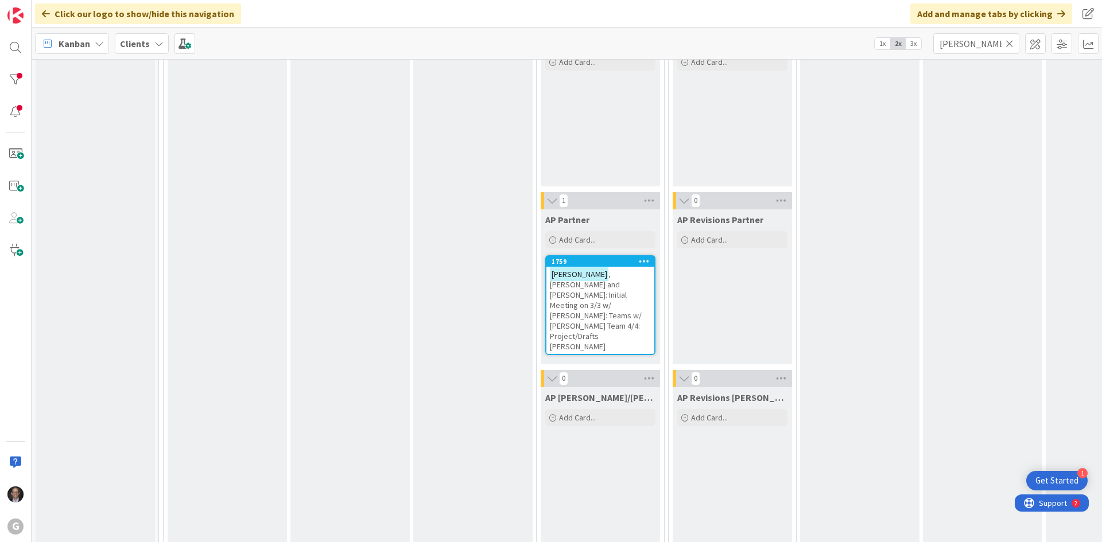 This screenshot has height=542, width=1102. Describe the element at coordinates (564, 201) in the screenshot. I see `span: 1` at that location.